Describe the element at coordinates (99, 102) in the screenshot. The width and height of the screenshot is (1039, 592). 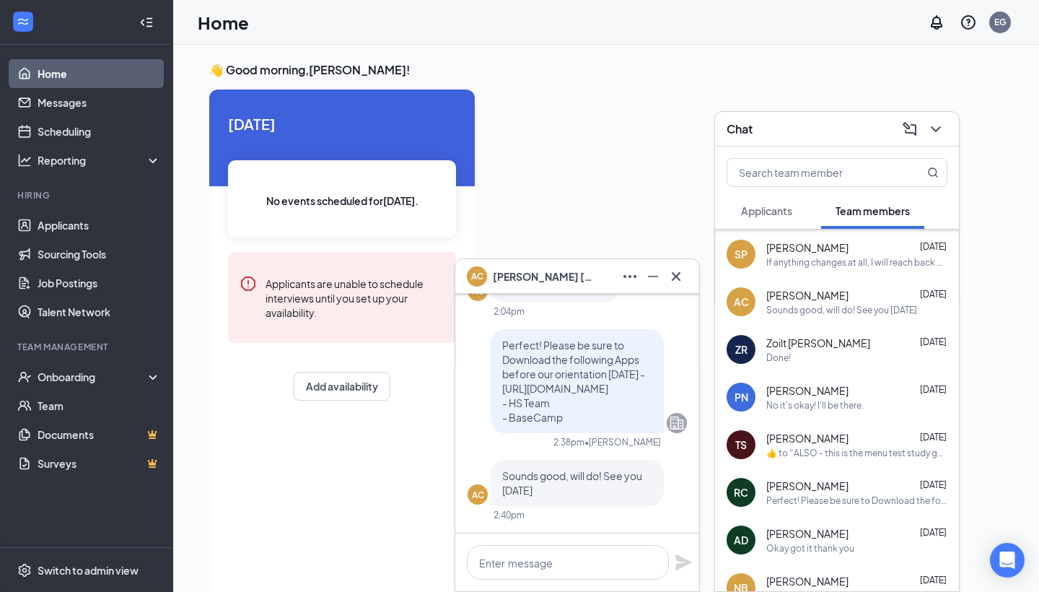
I see `a: Messages` at that location.